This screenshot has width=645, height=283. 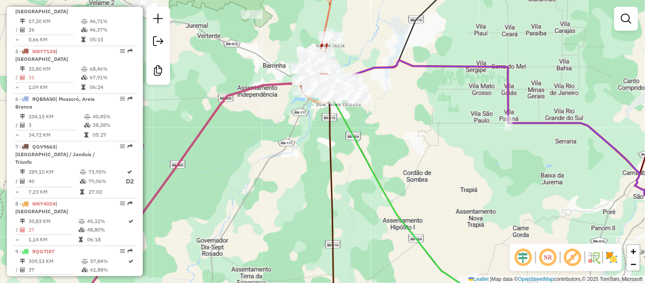 I want to click on span: 5 -, so click(x=42, y=55).